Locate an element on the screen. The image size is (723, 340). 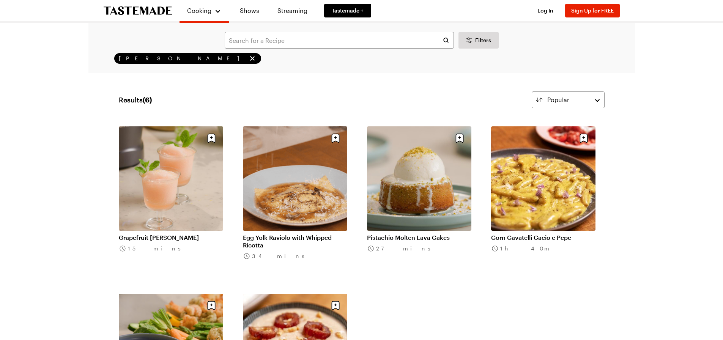
a: Egg Yolk Raviolo with Whipped Ricotta is located at coordinates (295, 242).